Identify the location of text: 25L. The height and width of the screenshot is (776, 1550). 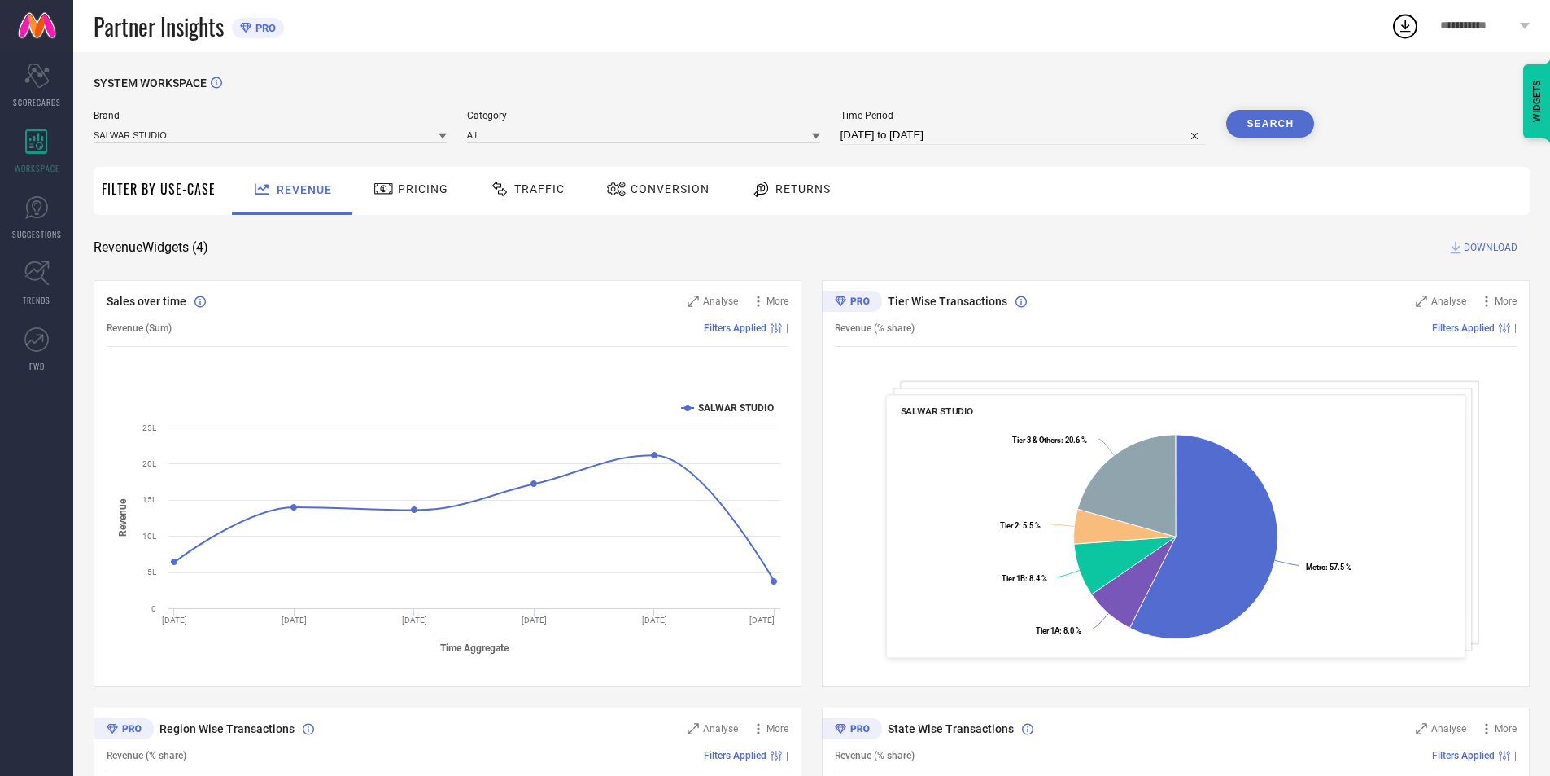
(150, 427).